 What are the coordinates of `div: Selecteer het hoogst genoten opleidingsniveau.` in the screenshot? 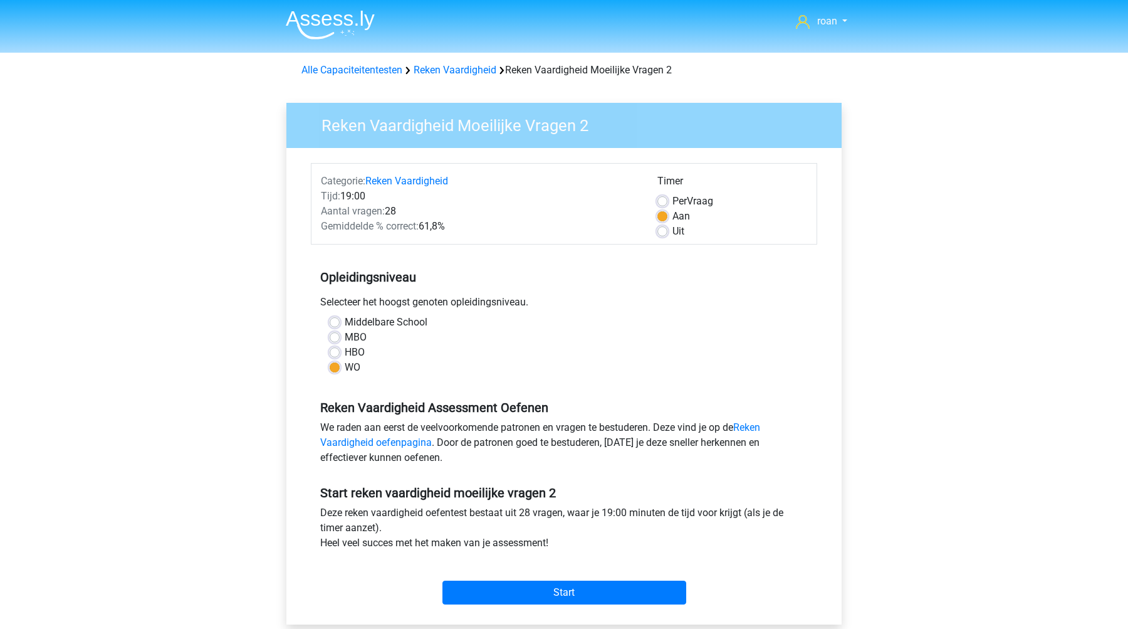 It's located at (564, 305).